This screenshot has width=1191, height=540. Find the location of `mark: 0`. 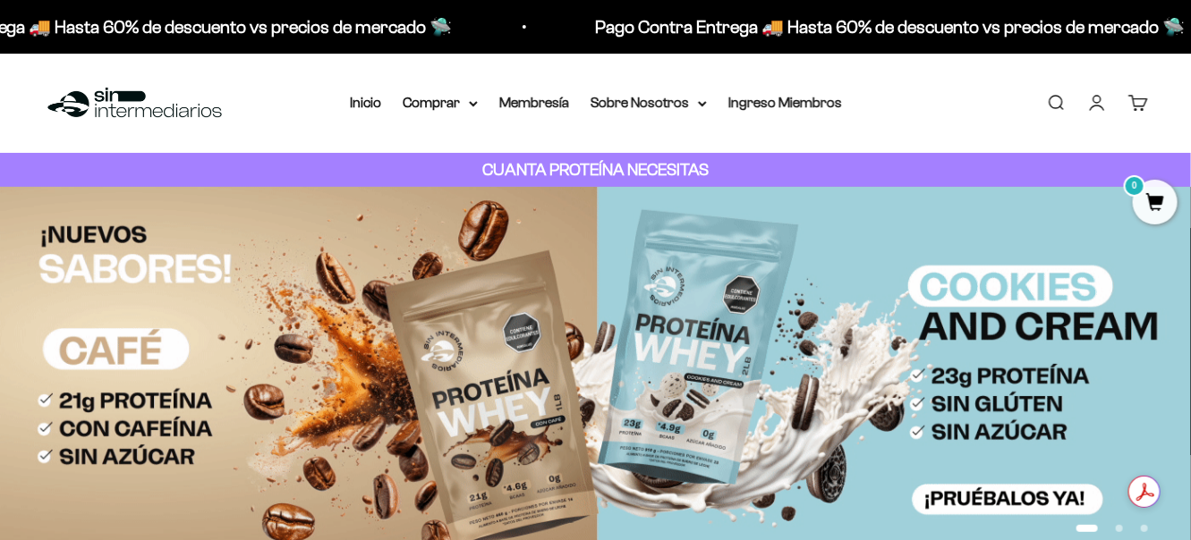

mark: 0 is located at coordinates (1135, 186).